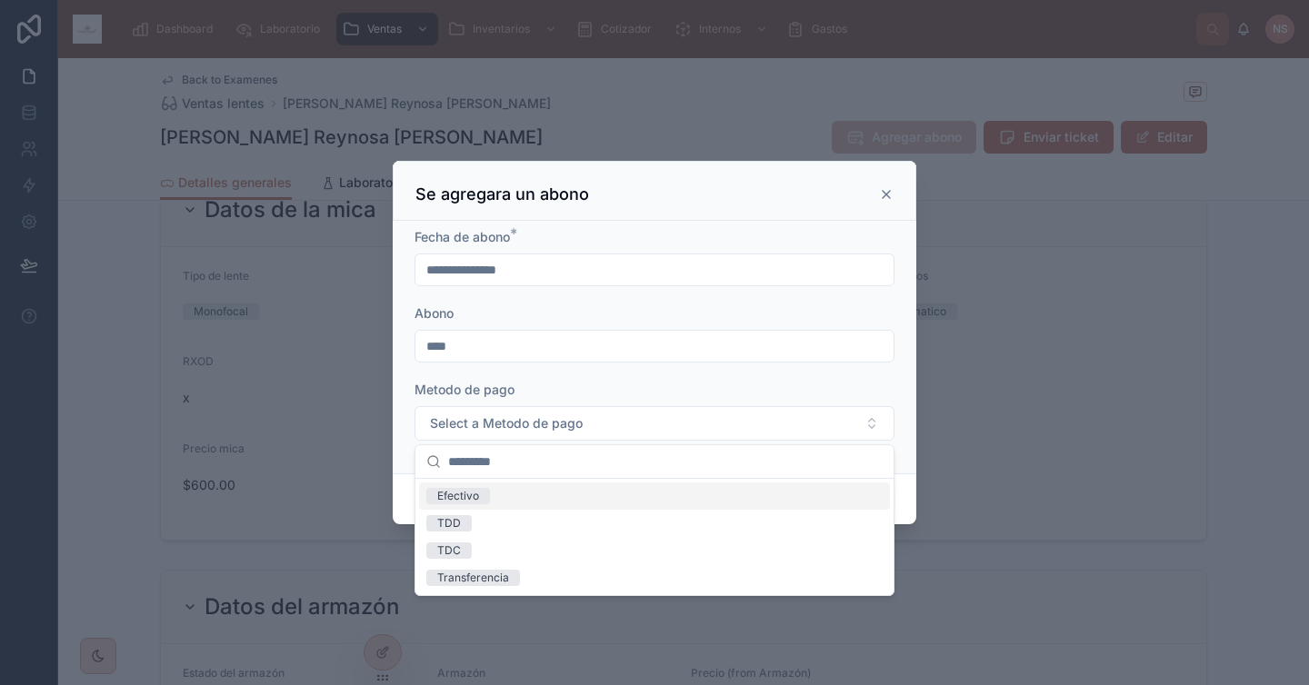 This screenshot has height=685, width=1309. What do you see at coordinates (458, 496) in the screenshot?
I see `div: Efectivo` at bounding box center [458, 496].